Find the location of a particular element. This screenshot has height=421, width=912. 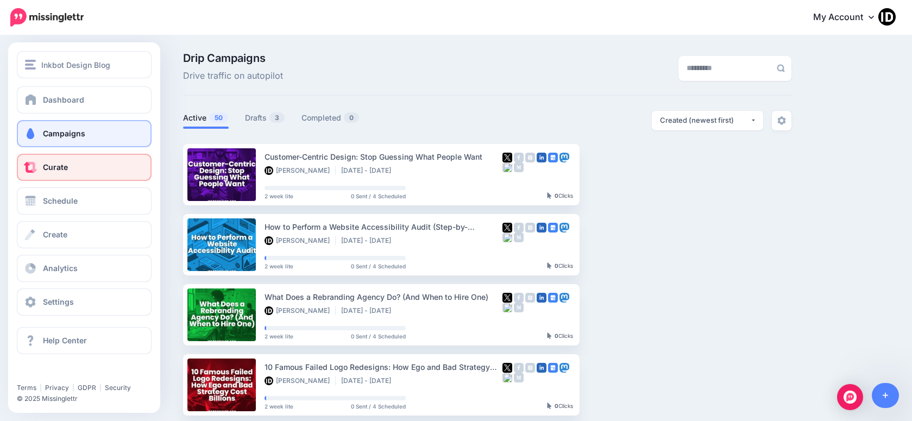

a: Curate is located at coordinates (84, 167).